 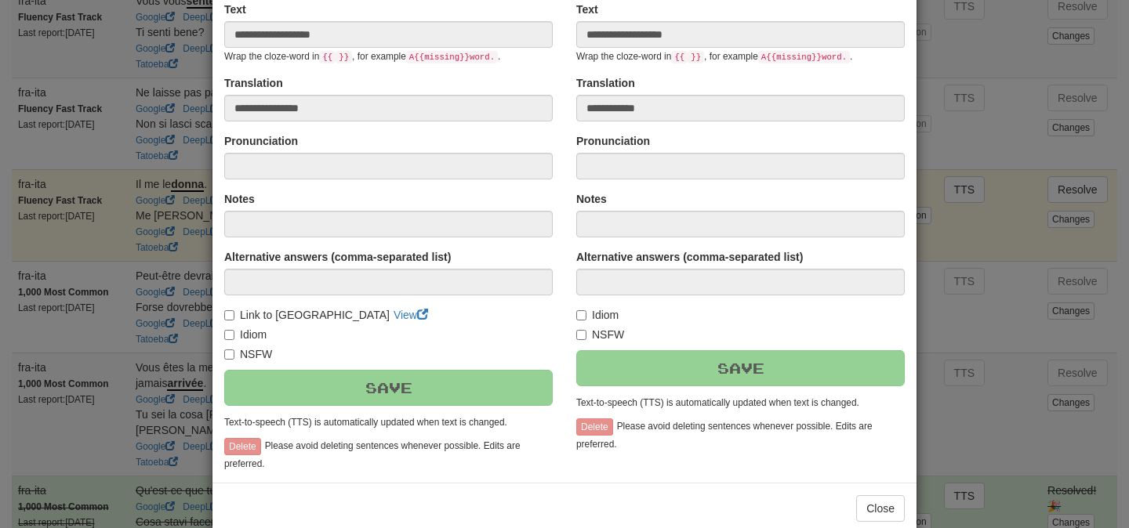 I want to click on button: Close, so click(x=880, y=509).